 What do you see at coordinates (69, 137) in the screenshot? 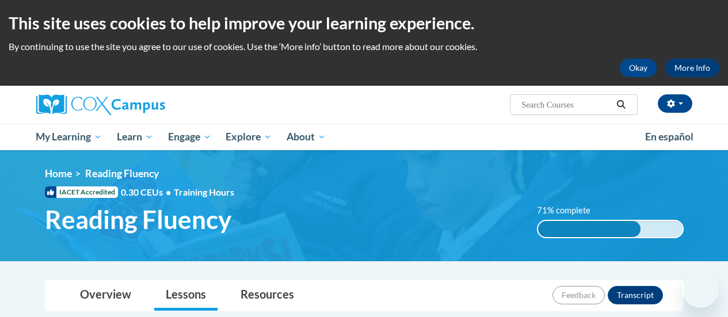
I see `a: My Learning` at bounding box center [69, 137].